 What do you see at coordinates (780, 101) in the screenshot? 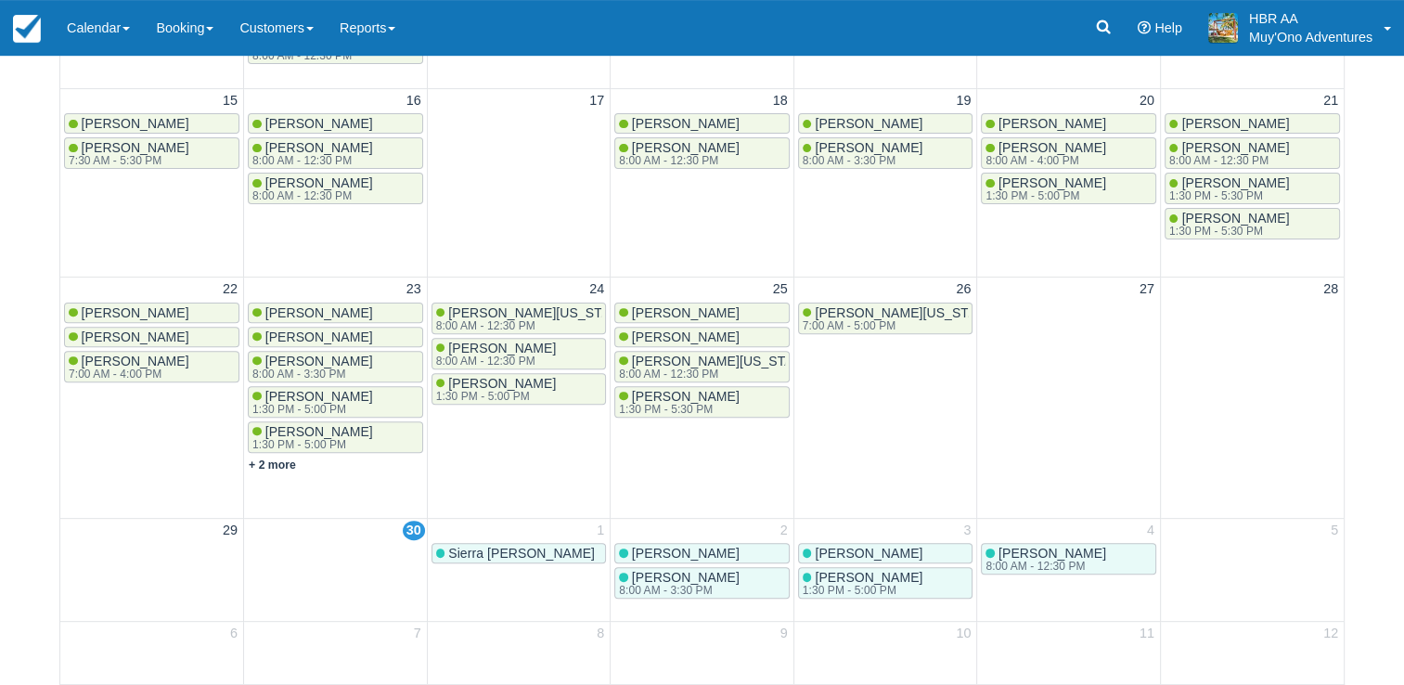
I see `a: 18` at bounding box center [780, 101].